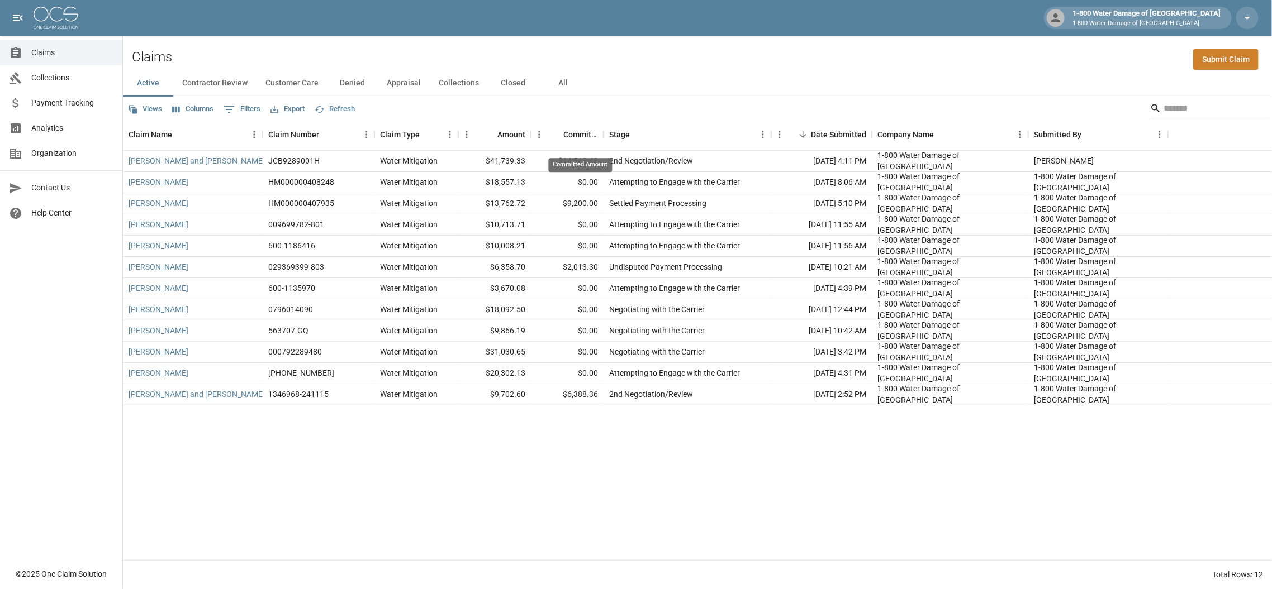  What do you see at coordinates (335, 109) in the screenshot?
I see `button: Refresh` at bounding box center [335, 109].